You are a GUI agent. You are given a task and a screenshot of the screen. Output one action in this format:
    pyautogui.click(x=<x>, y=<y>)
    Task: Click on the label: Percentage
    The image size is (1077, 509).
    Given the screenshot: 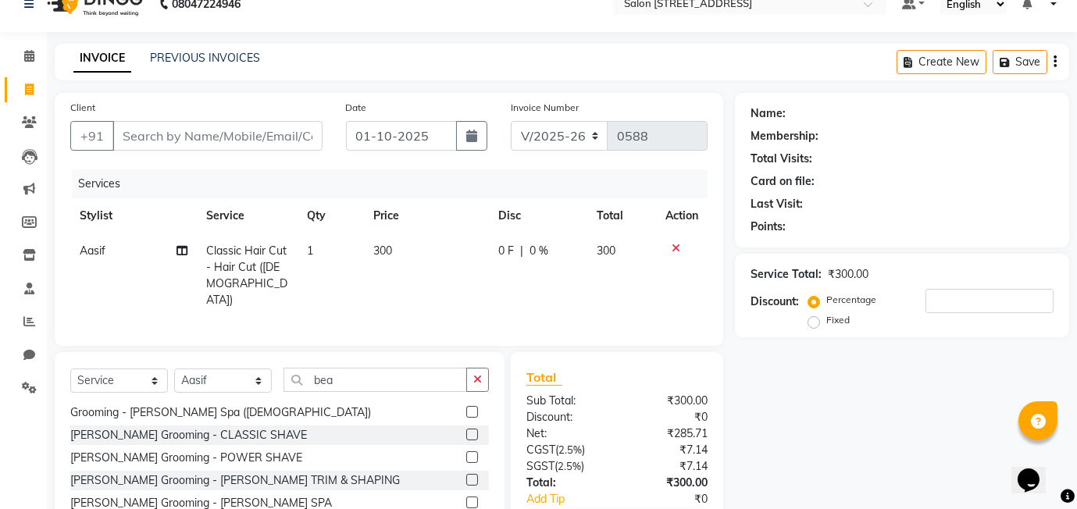 What is the action you would take?
    pyautogui.click(x=852, y=300)
    